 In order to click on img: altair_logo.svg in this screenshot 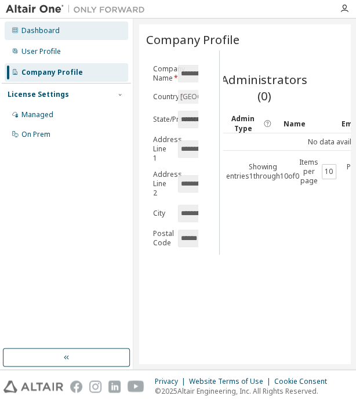, I will do `click(33, 386)`.